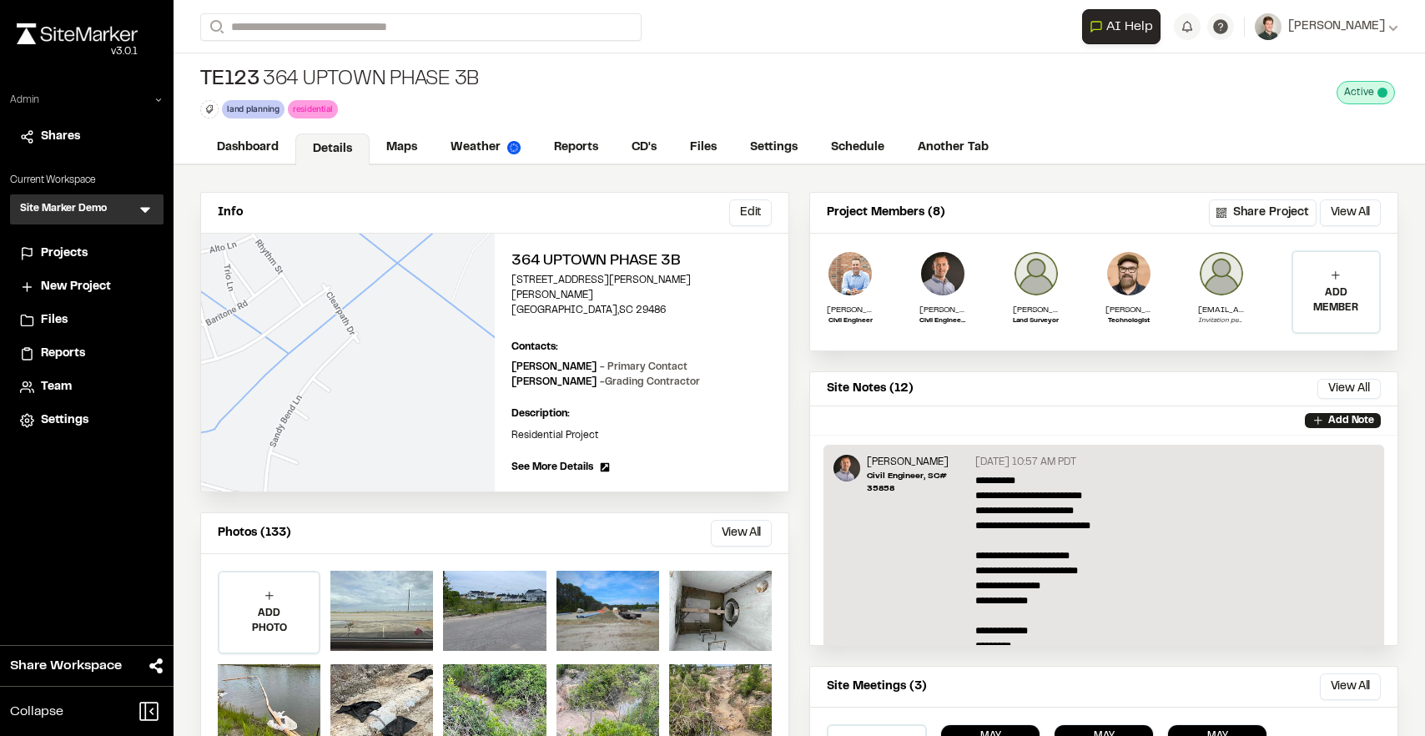  What do you see at coordinates (1262, 213) in the screenshot?
I see `button: Share Project` at bounding box center [1262, 213].